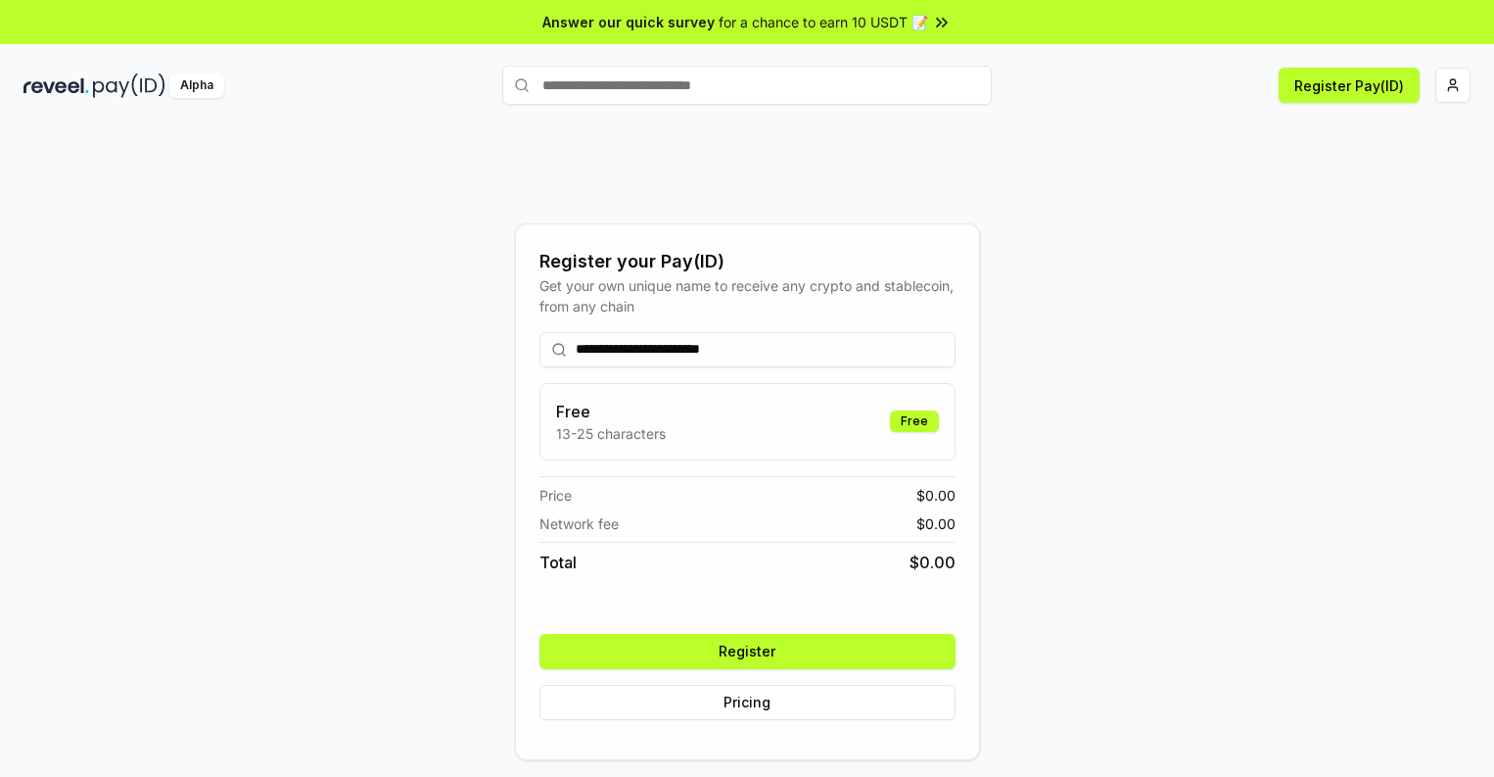 This screenshot has height=777, width=1494. What do you see at coordinates (56, 85) in the screenshot?
I see `img: reveel_dark` at bounding box center [56, 85].